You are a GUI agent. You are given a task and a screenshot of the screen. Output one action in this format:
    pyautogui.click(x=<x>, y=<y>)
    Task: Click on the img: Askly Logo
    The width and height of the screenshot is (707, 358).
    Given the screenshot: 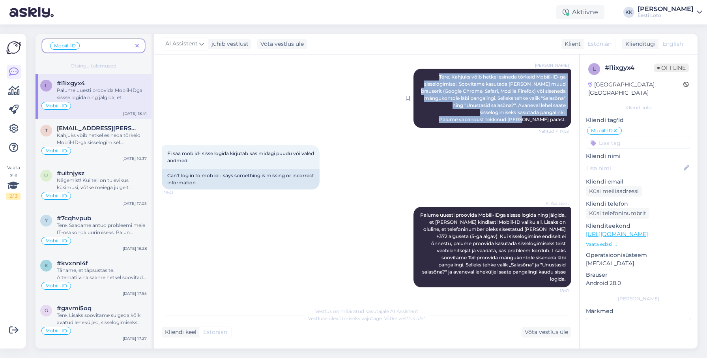 What is the action you would take?
    pyautogui.click(x=14, y=48)
    